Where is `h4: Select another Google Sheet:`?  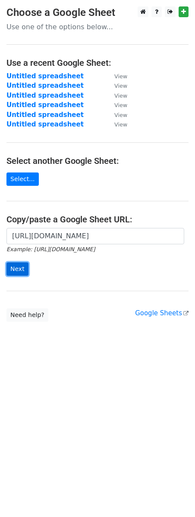 h4: Select another Google Sheet: is located at coordinates (97, 161).